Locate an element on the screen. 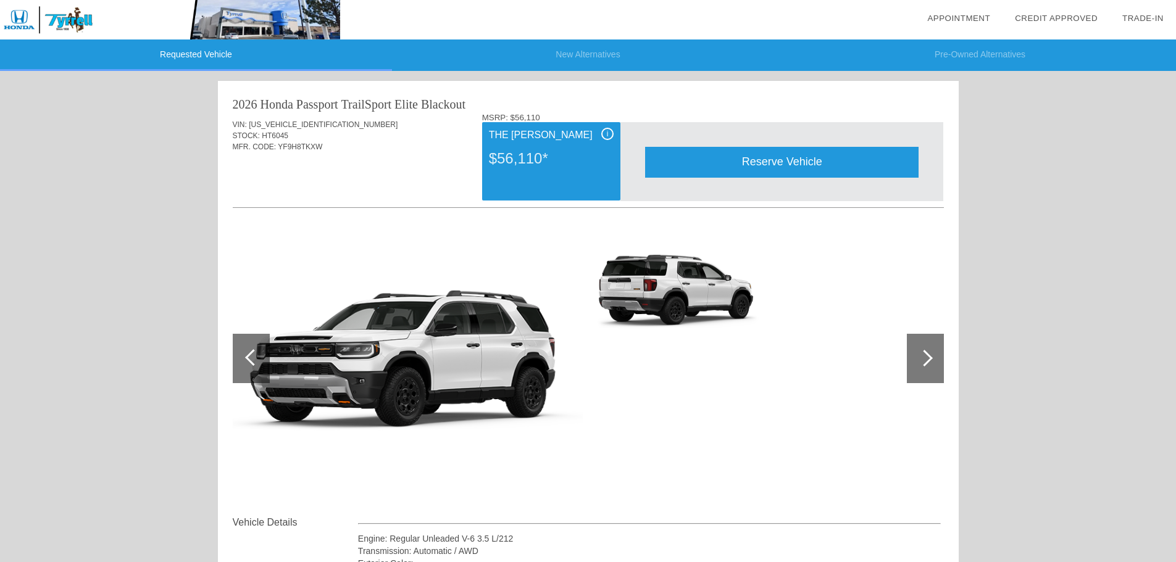 Image resolution: width=1176 pixels, height=562 pixels. img: 1.png is located at coordinates (407, 359).